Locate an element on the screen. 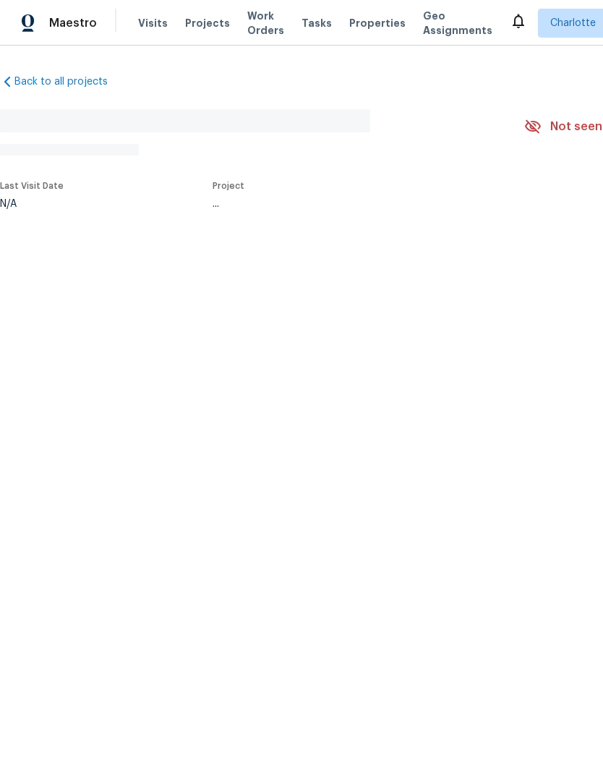 The width and height of the screenshot is (603, 774). span: Maestro is located at coordinates (73, 23).